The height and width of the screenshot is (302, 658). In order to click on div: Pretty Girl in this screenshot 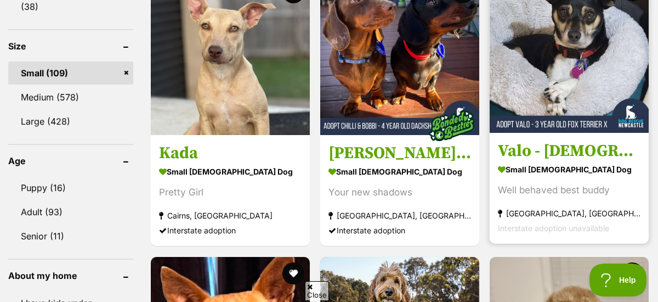, I will do `click(230, 192)`.